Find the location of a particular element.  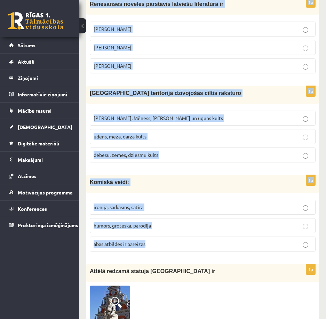

span: humors, groteska, parodija is located at coordinates (122, 226).